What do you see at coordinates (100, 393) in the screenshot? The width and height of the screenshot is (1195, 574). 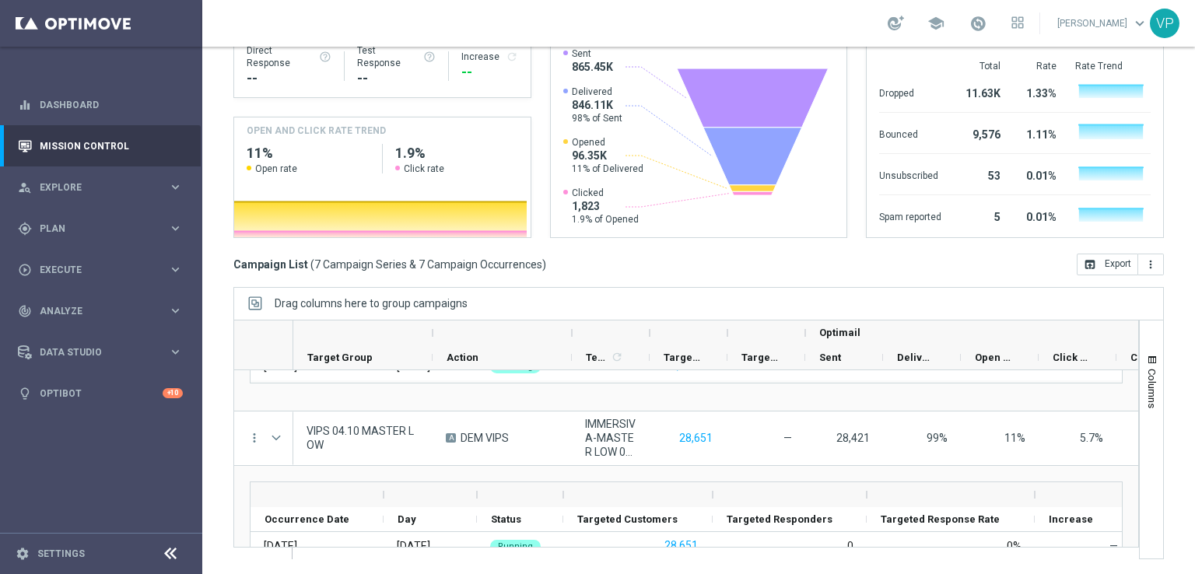 I see `div: Optibot` at bounding box center [100, 393].